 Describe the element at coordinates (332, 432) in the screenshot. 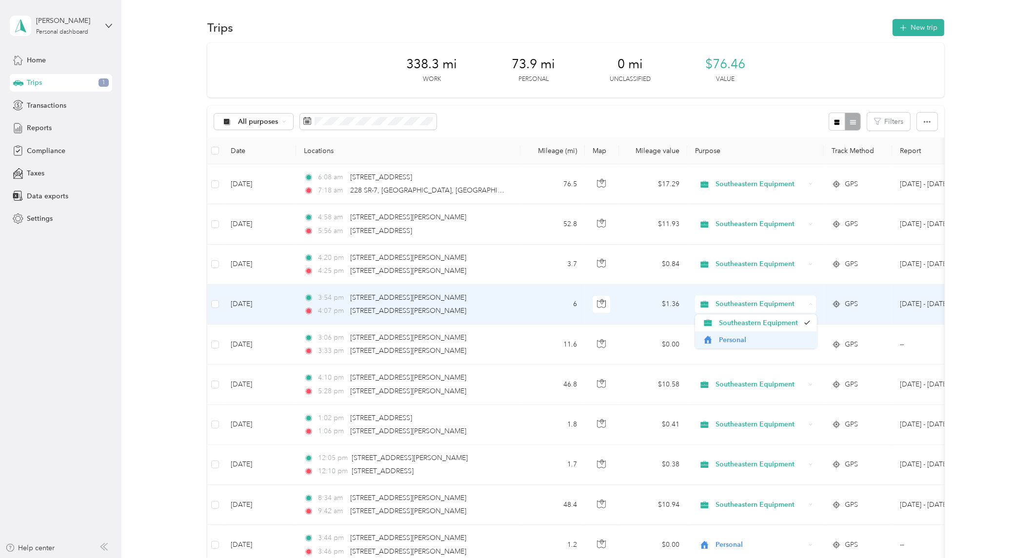

I see `span: 1:06 pm` at that location.